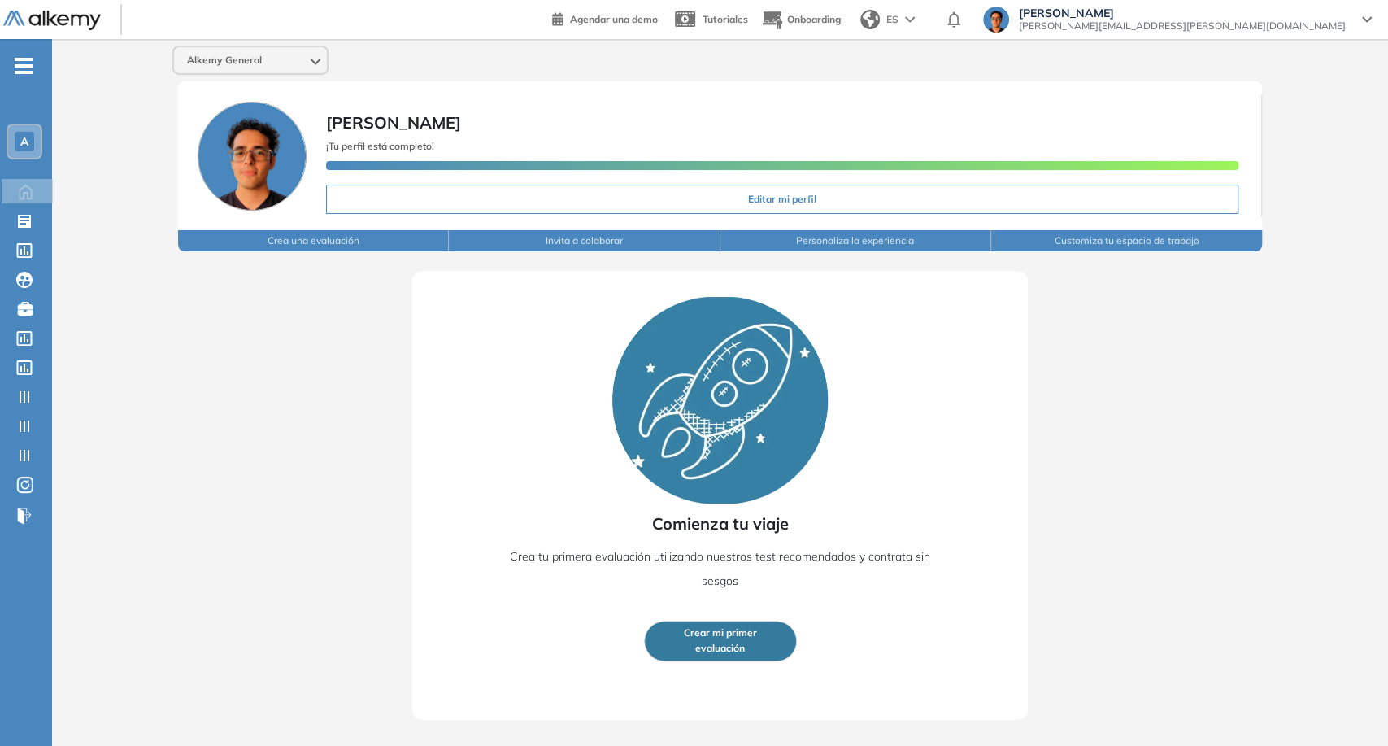 The image size is (1388, 746). I want to click on p: Crea tu primera evaluación utilizando nuestros test recomendados y contrata sin sesgos, so click(720, 568).